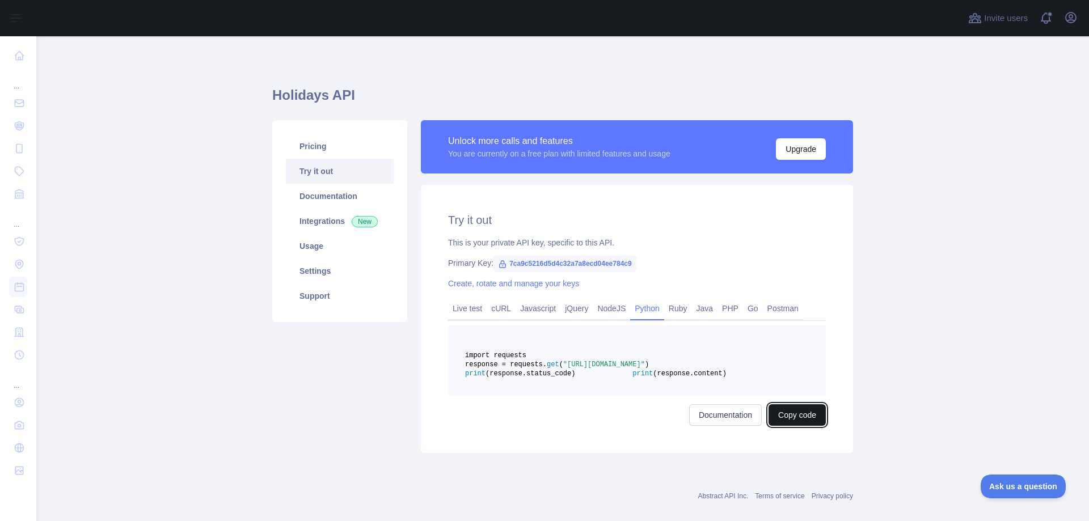 The height and width of the screenshot is (521, 1089). I want to click on span: response = requests., so click(506, 365).